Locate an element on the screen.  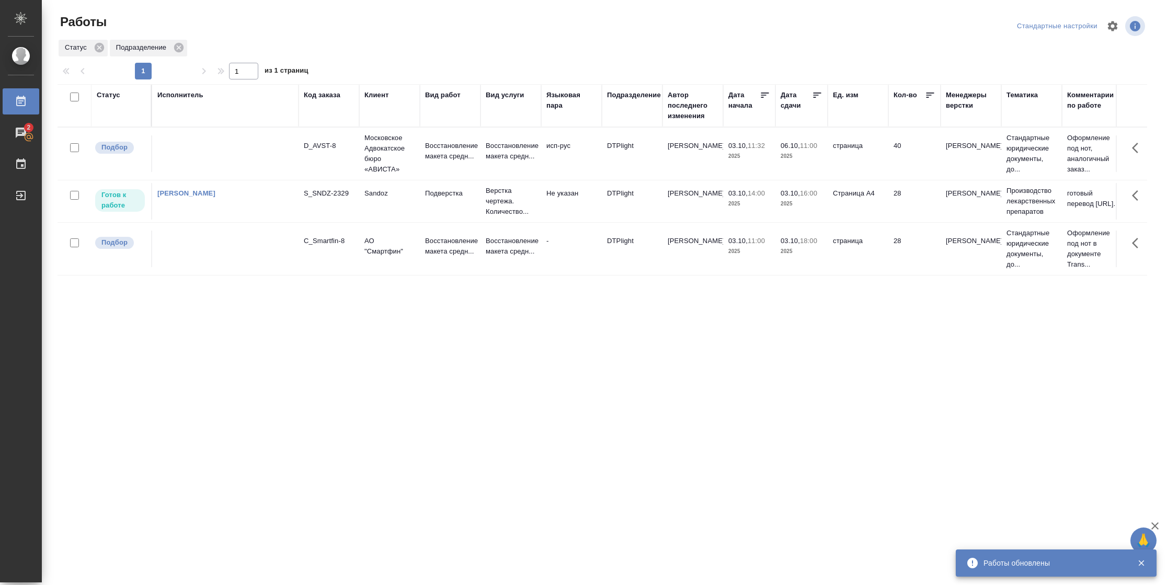
td: 40 is located at coordinates (914, 154).